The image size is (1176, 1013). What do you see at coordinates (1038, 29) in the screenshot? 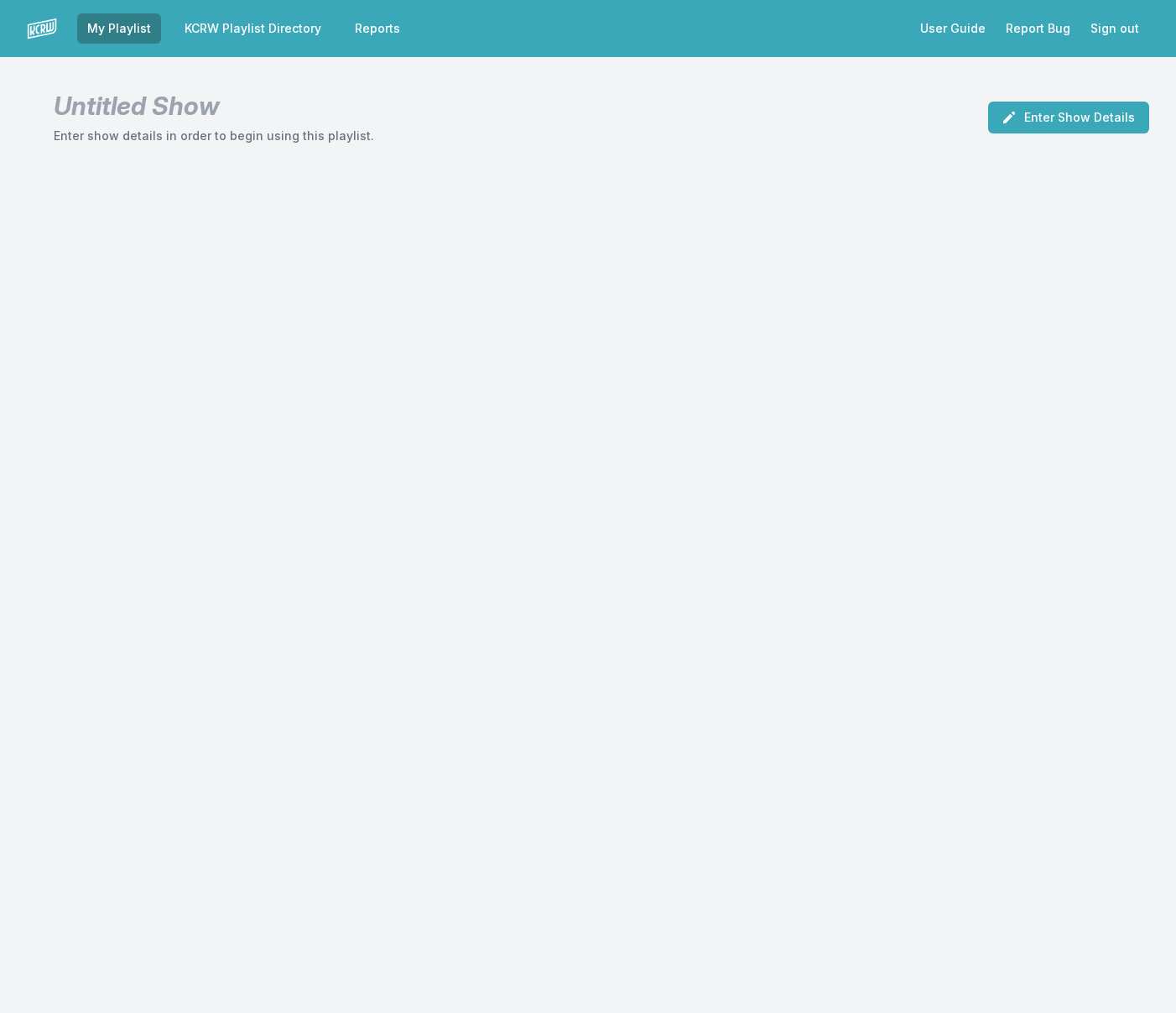
I see `a: Report Bug` at bounding box center [1038, 29].